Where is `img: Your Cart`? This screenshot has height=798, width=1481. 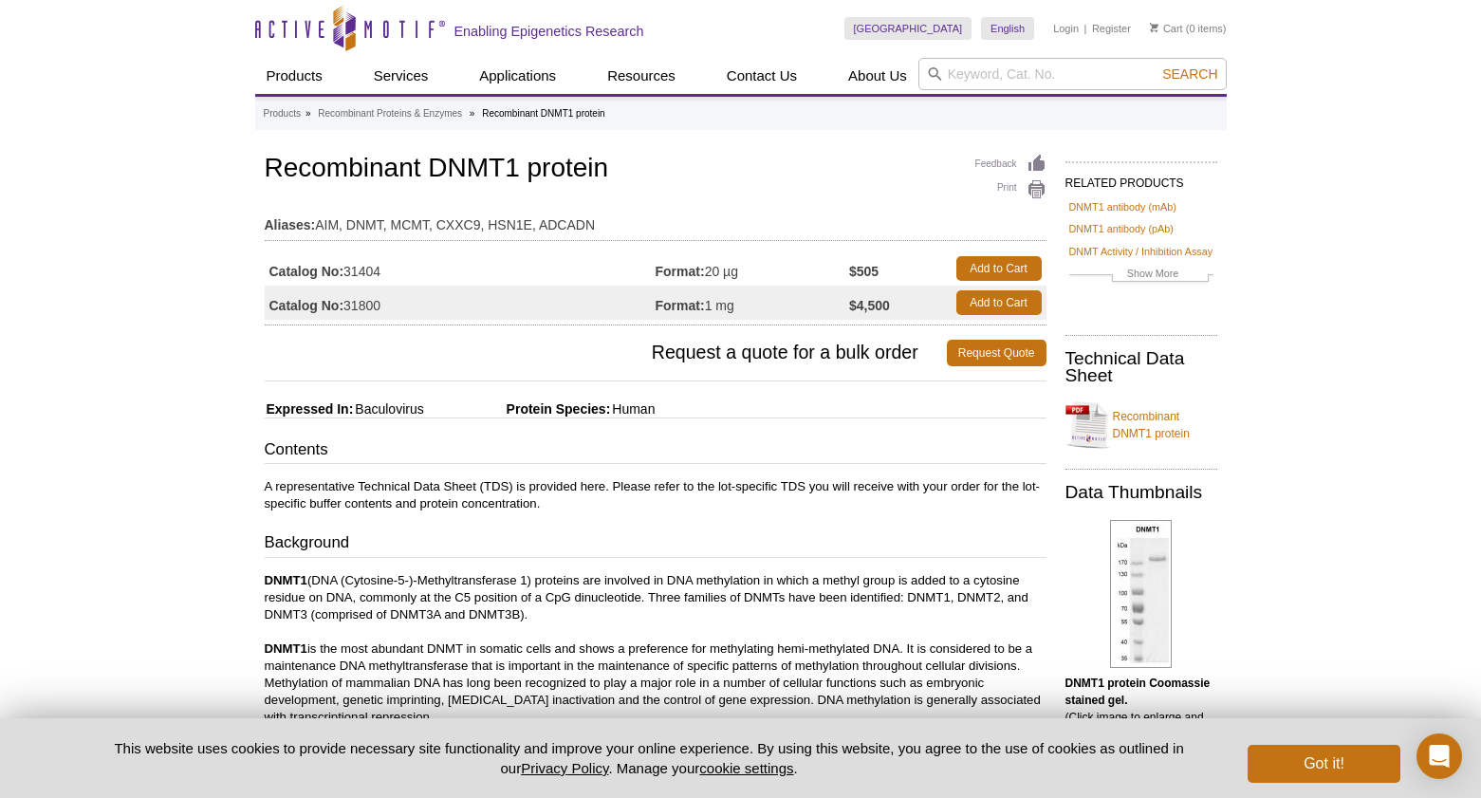
img: Your Cart is located at coordinates (1154, 28).